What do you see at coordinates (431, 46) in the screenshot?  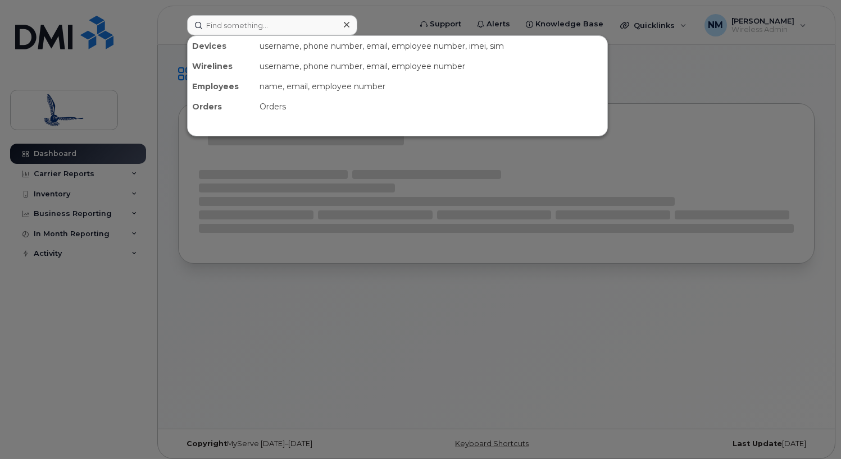 I see `div: username, phone number, email, employee number, imei, sim` at bounding box center [431, 46].